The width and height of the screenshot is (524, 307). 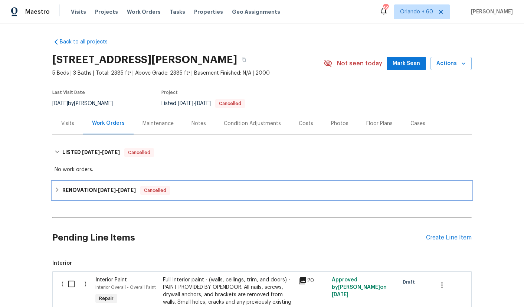 I want to click on span: Maestro, so click(x=38, y=12).